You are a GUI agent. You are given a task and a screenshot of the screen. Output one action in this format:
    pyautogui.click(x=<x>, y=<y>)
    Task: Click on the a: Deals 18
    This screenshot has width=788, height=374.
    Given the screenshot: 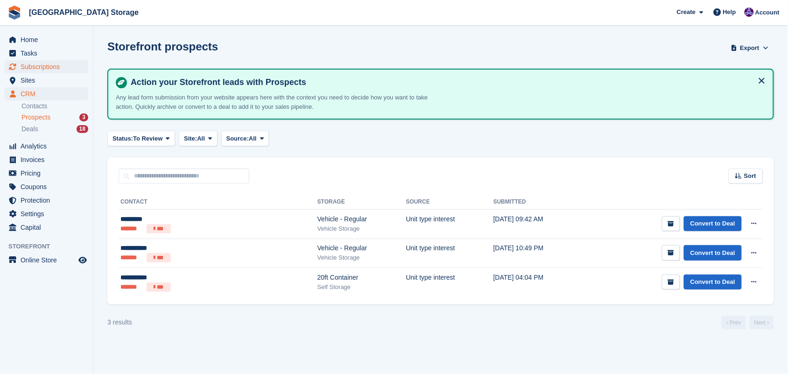 What is the action you would take?
    pyautogui.click(x=55, y=129)
    